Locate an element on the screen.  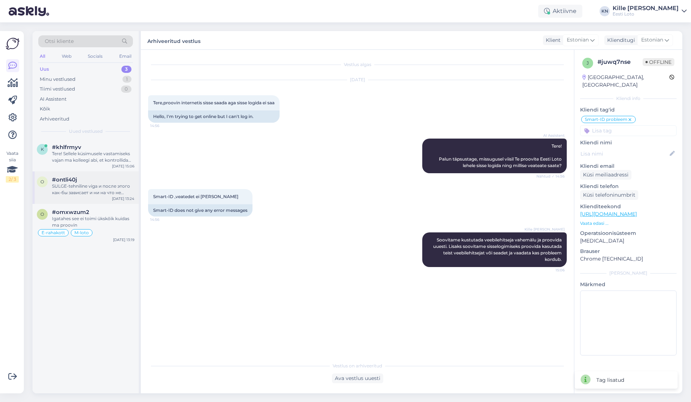
div: Küsi meiliaadressi is located at coordinates (605, 175).